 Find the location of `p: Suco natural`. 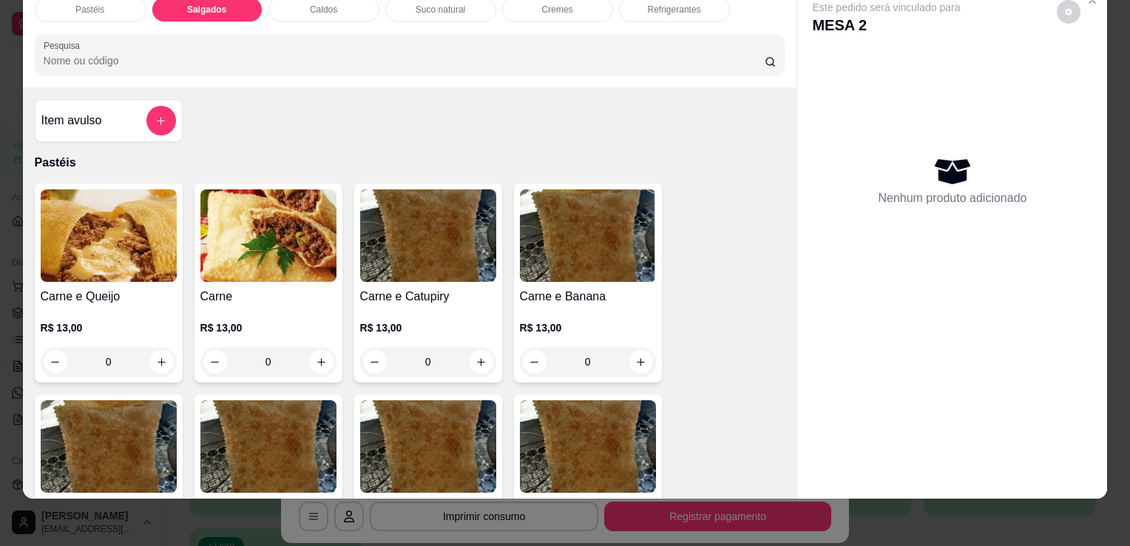

p: Suco natural is located at coordinates (440, 10).